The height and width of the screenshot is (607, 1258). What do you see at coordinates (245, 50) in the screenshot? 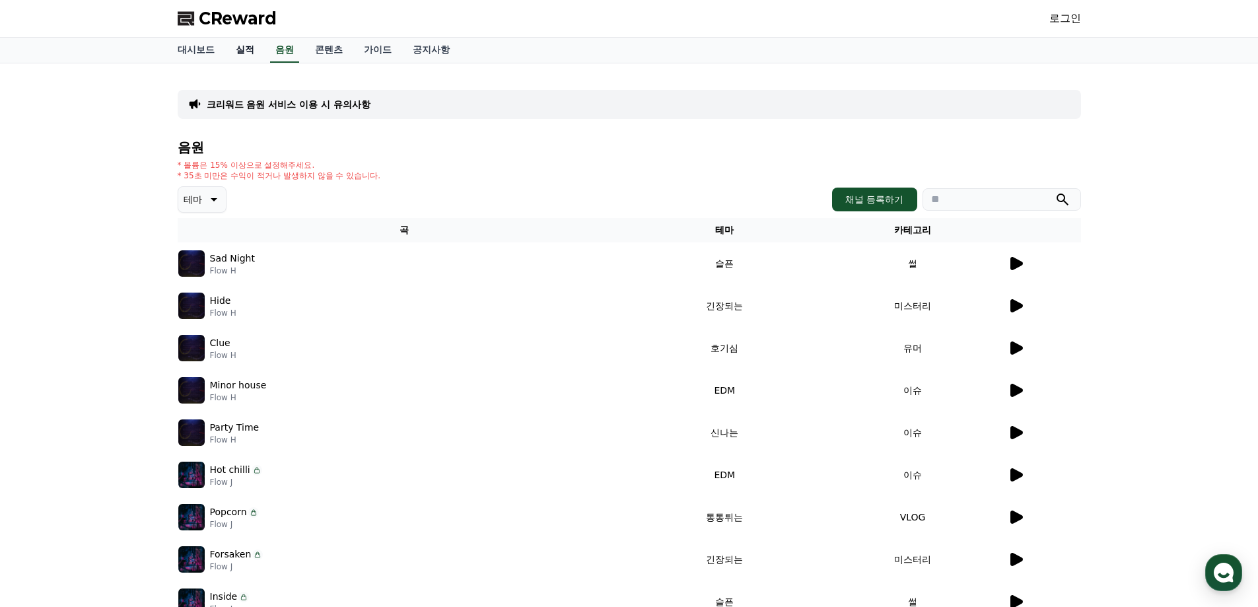
I see `a: 실적` at bounding box center [245, 50].